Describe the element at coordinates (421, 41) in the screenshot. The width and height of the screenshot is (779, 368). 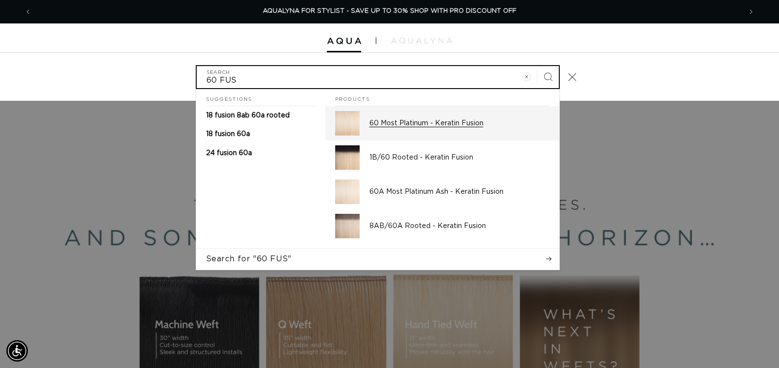
I see `img: aqualyna.com` at that location.